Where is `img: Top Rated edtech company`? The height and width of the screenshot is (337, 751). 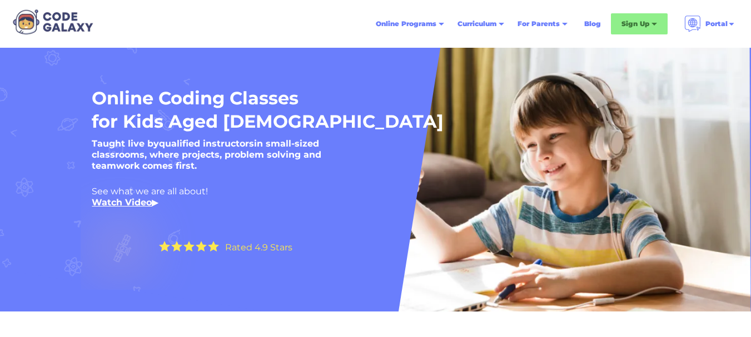
img: Top Rated edtech company is located at coordinates (120, 246).